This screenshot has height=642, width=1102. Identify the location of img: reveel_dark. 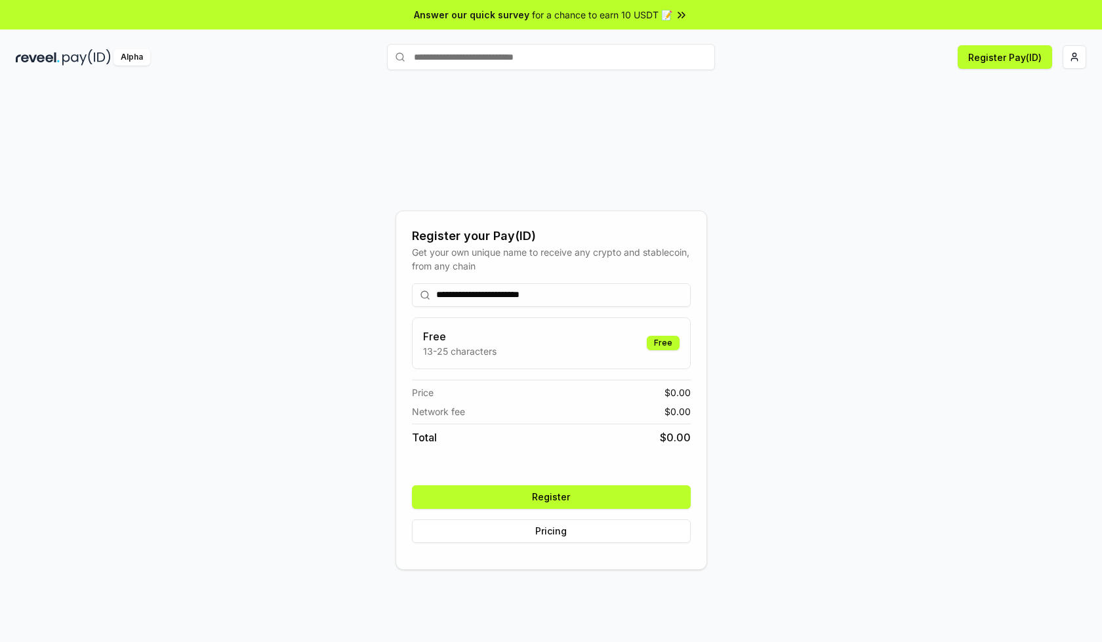
(37, 57).